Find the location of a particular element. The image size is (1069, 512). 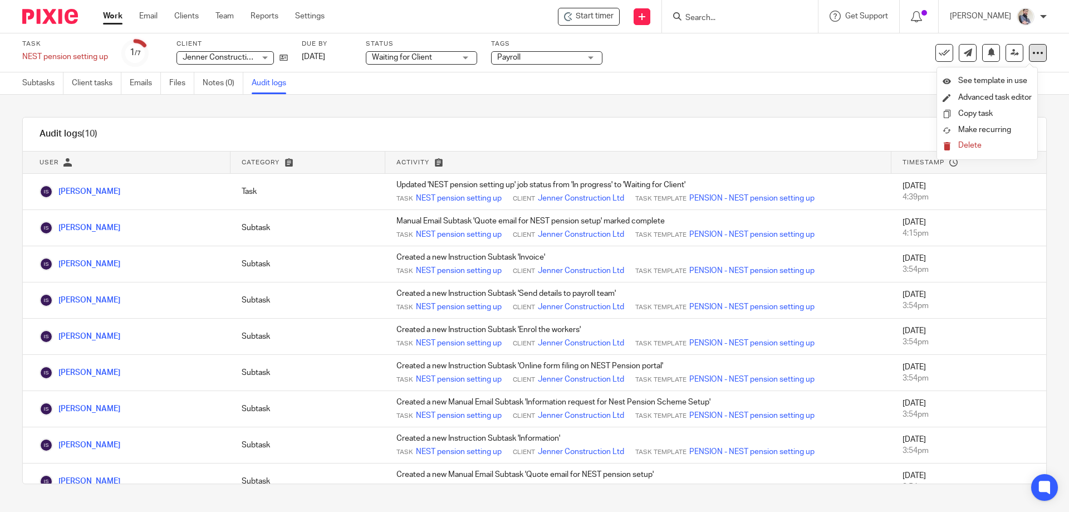

img: Pixie is located at coordinates (50, 16).